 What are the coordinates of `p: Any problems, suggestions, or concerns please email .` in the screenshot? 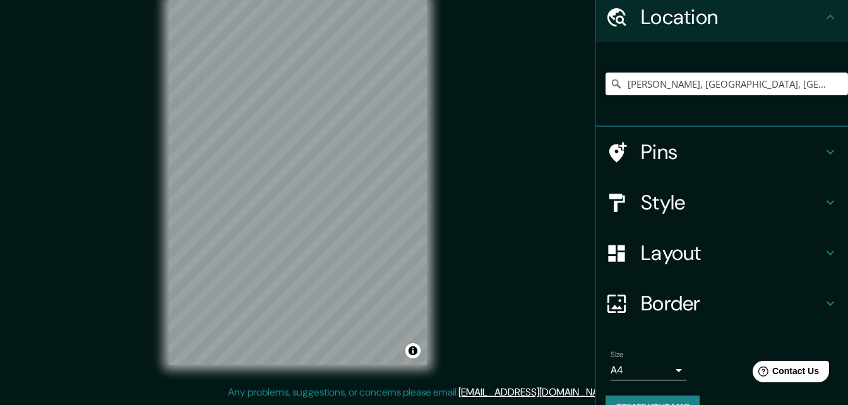 It's located at (422, 393).